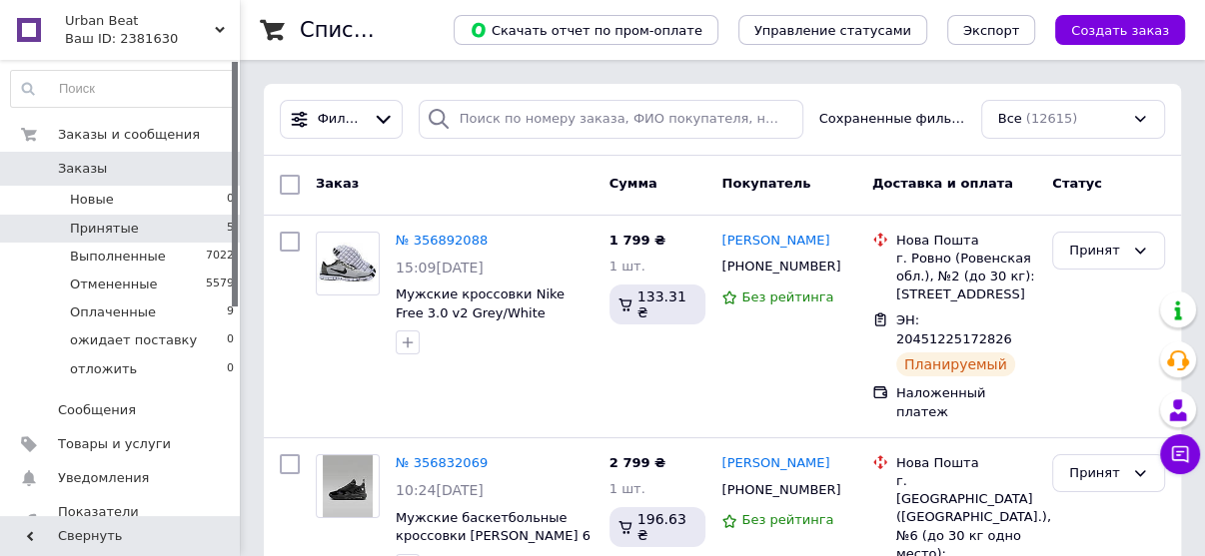  What do you see at coordinates (637, 240) in the screenshot?
I see `span: 1 799 ₴` at bounding box center [637, 240].